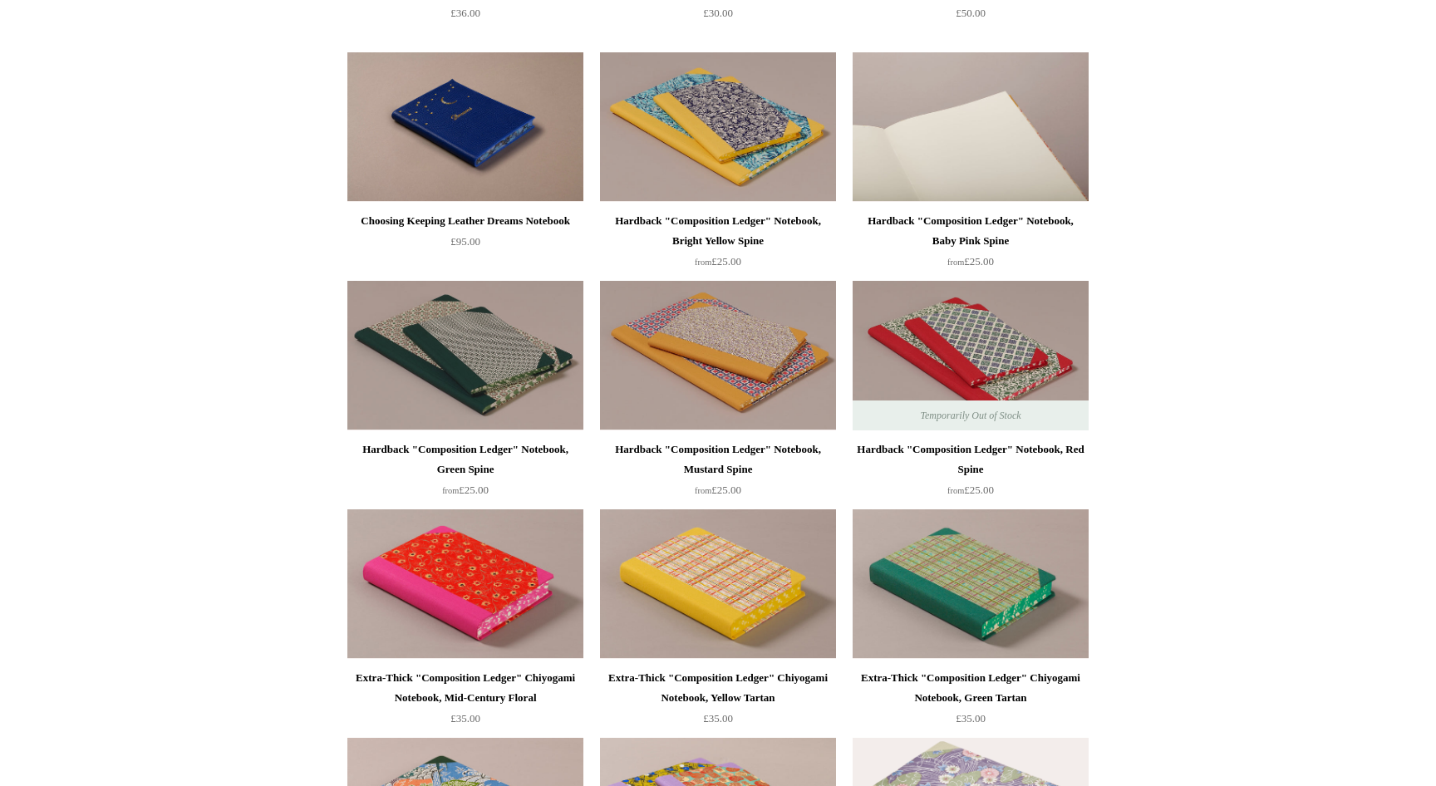 The height and width of the screenshot is (786, 1436). Describe the element at coordinates (466, 584) in the screenshot. I see `a: Extra-Thick "Composition Ledger" Chiyogami Notebook, Mid-Century Floral Extra-Thick "Composition ...` at that location.